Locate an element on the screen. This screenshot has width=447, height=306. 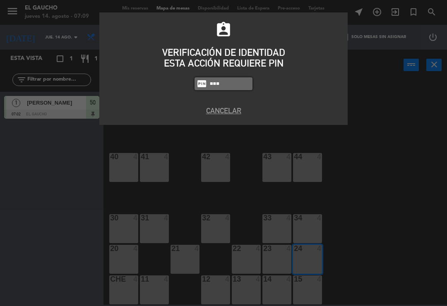
i: fiber_pin is located at coordinates (202, 84).